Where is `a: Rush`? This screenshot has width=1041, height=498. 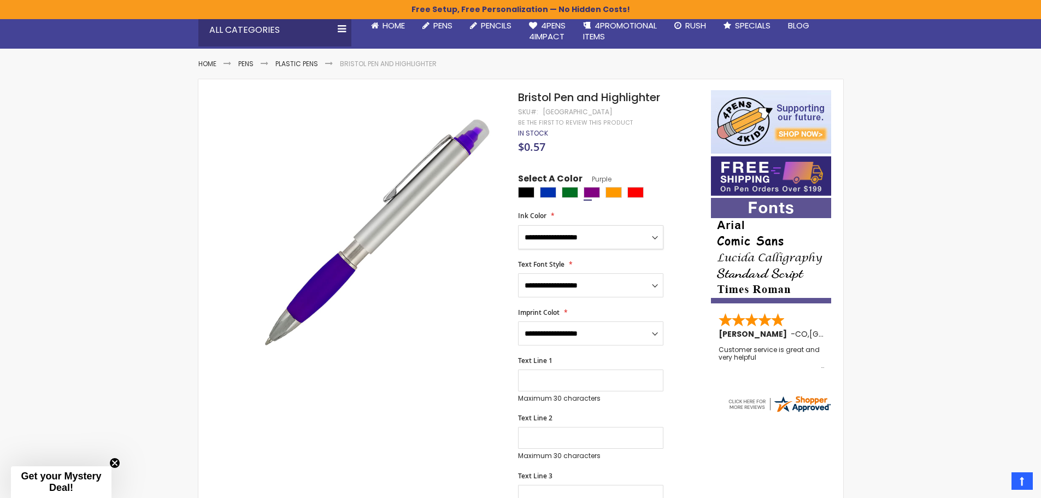
a: Rush is located at coordinates (690, 26).